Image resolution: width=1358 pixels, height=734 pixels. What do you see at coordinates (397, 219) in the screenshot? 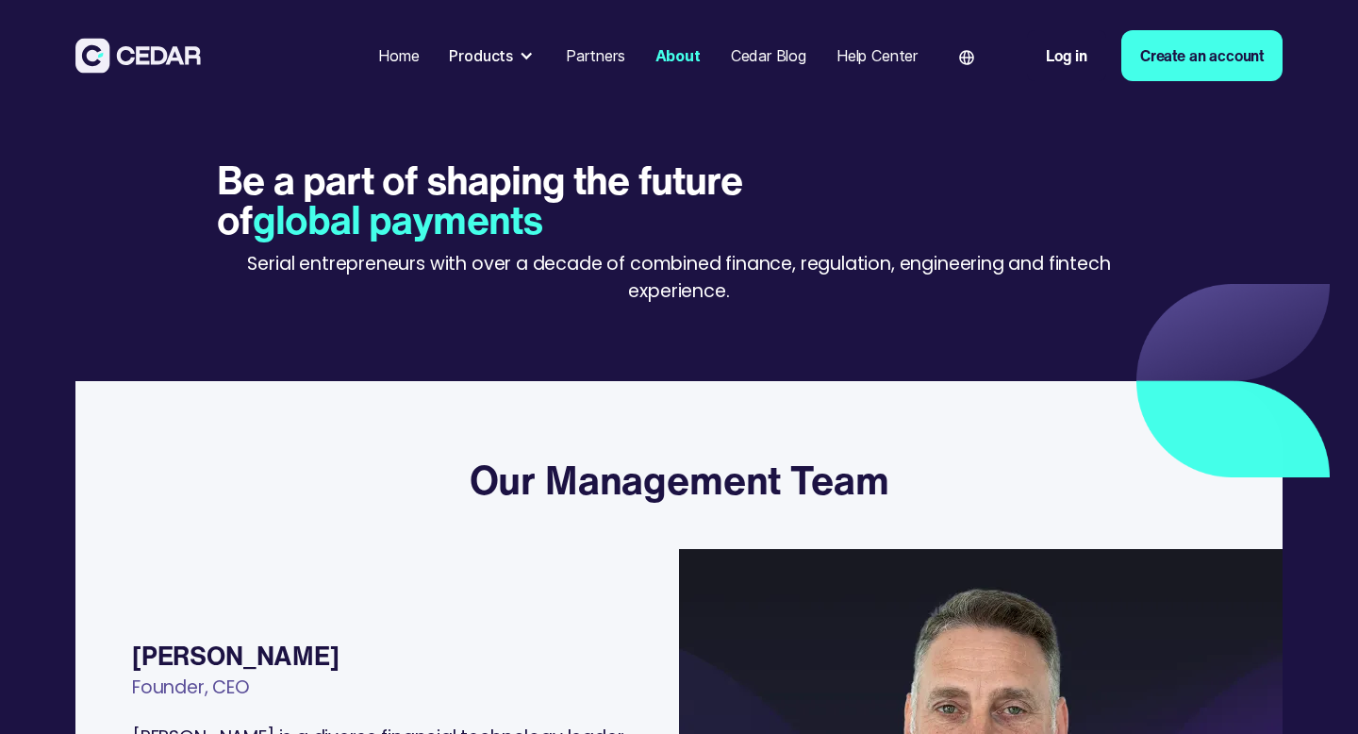
I see `span: global payments` at bounding box center [397, 219].